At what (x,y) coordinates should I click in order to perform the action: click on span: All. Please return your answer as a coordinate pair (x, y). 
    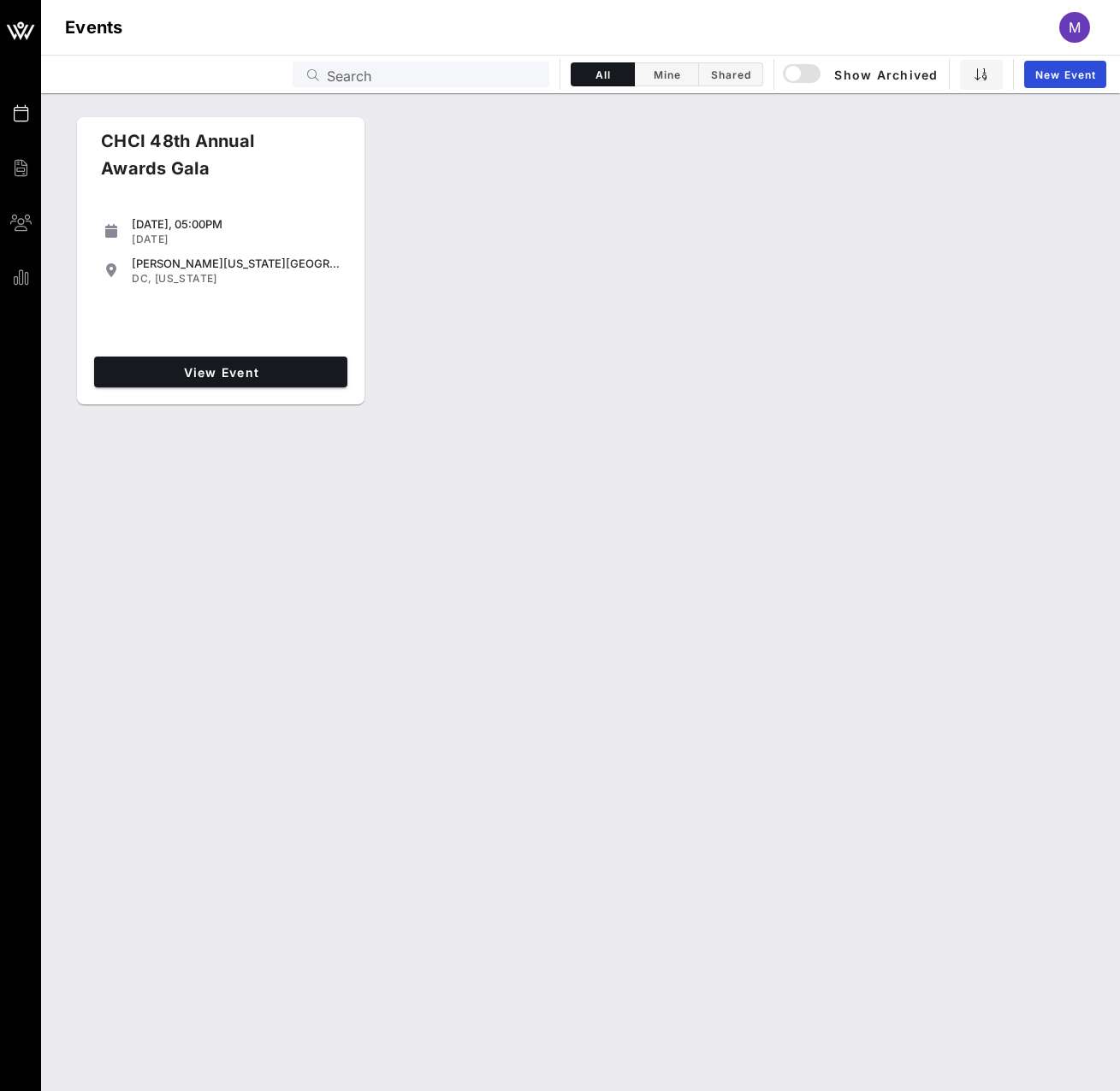
    Looking at the image, I should click on (603, 75).